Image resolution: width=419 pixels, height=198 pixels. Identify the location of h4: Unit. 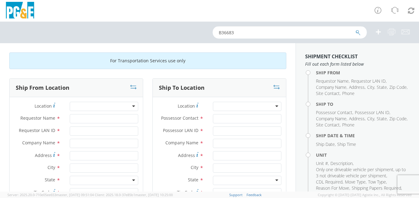
(363, 155).